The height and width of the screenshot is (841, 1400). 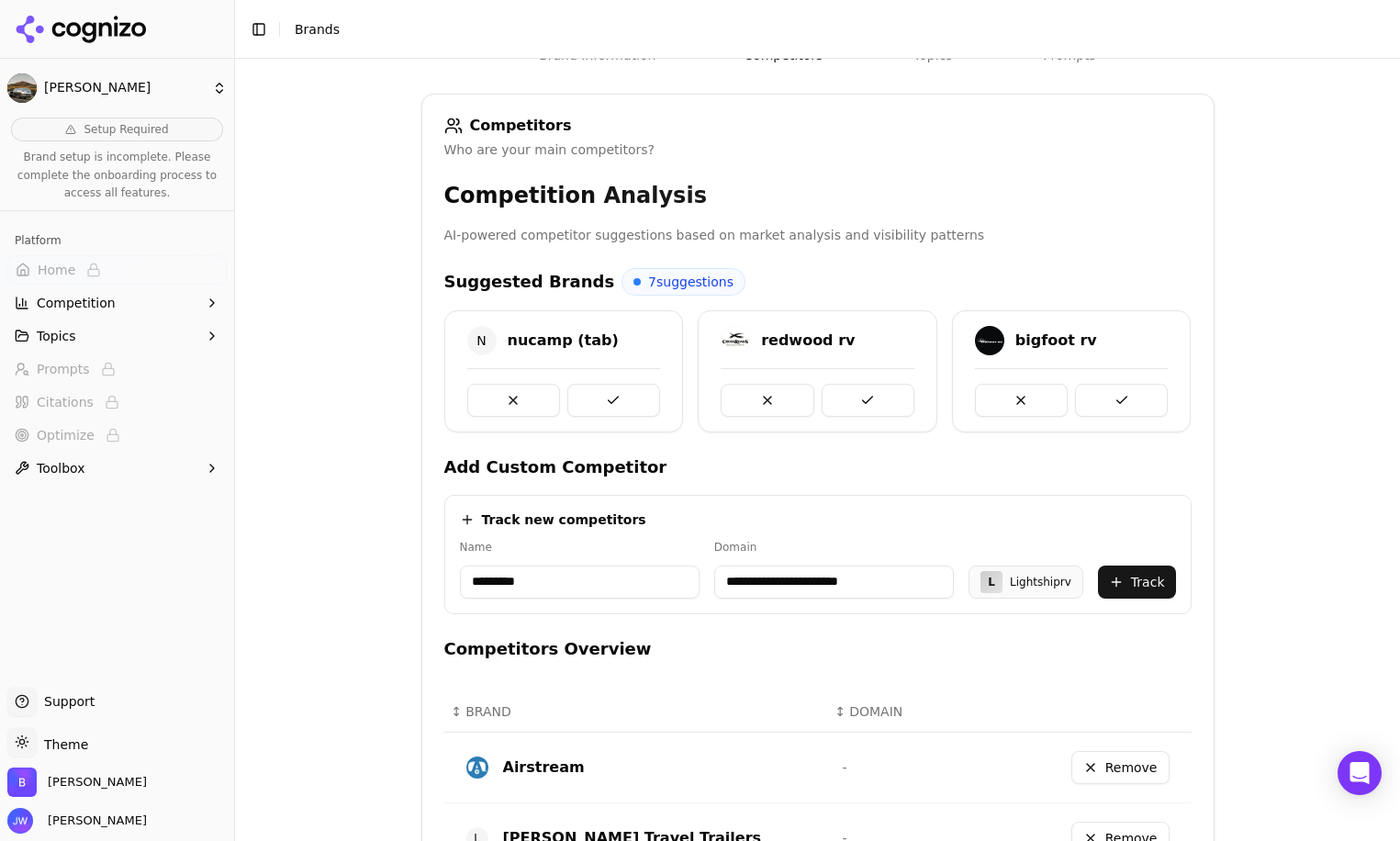 What do you see at coordinates (636, 712) in the screenshot?
I see `th: BRAND` at bounding box center [636, 712].